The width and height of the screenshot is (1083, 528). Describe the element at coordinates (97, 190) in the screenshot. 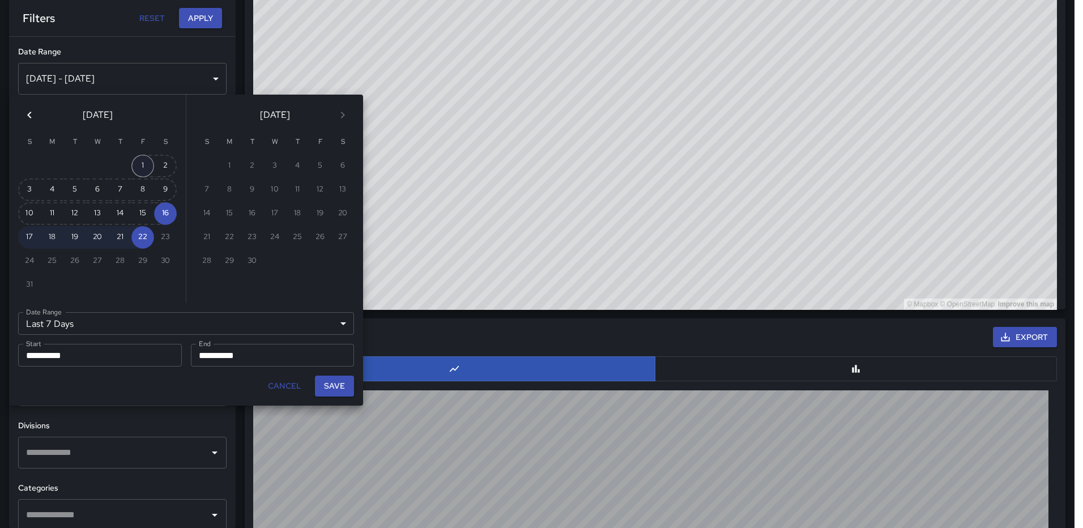

I see `button: 6` at that location.